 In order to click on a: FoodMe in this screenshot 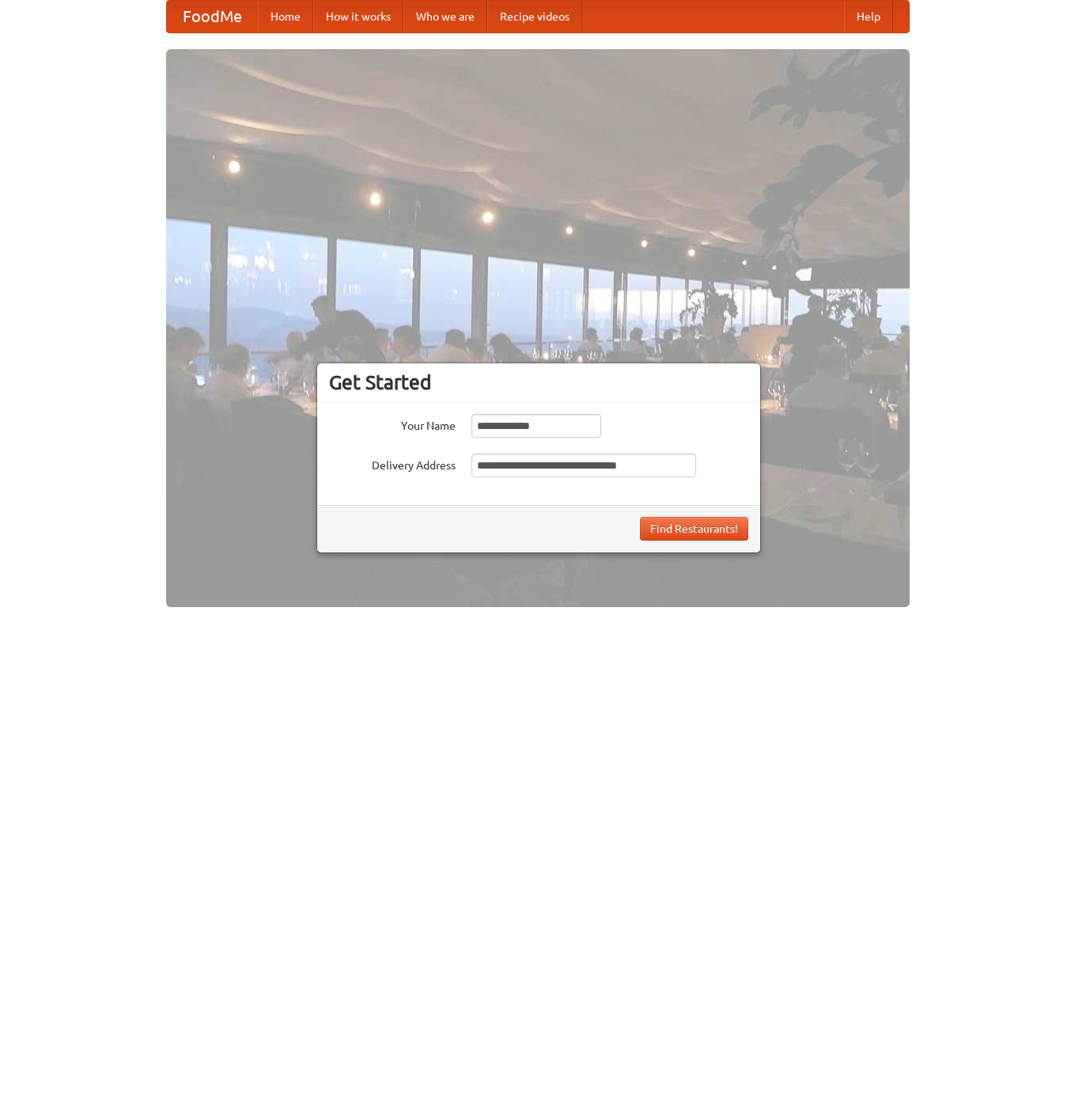, I will do `click(212, 17)`.